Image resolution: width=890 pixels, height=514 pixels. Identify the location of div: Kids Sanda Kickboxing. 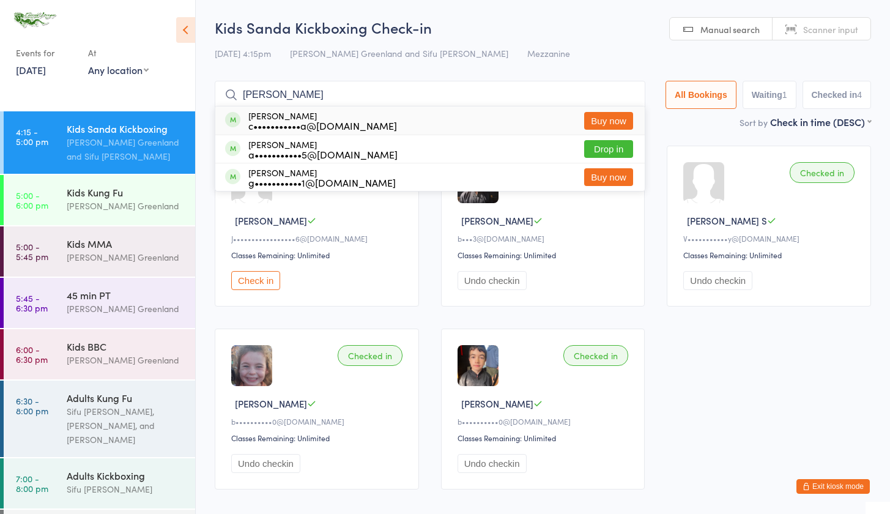
(125, 128).